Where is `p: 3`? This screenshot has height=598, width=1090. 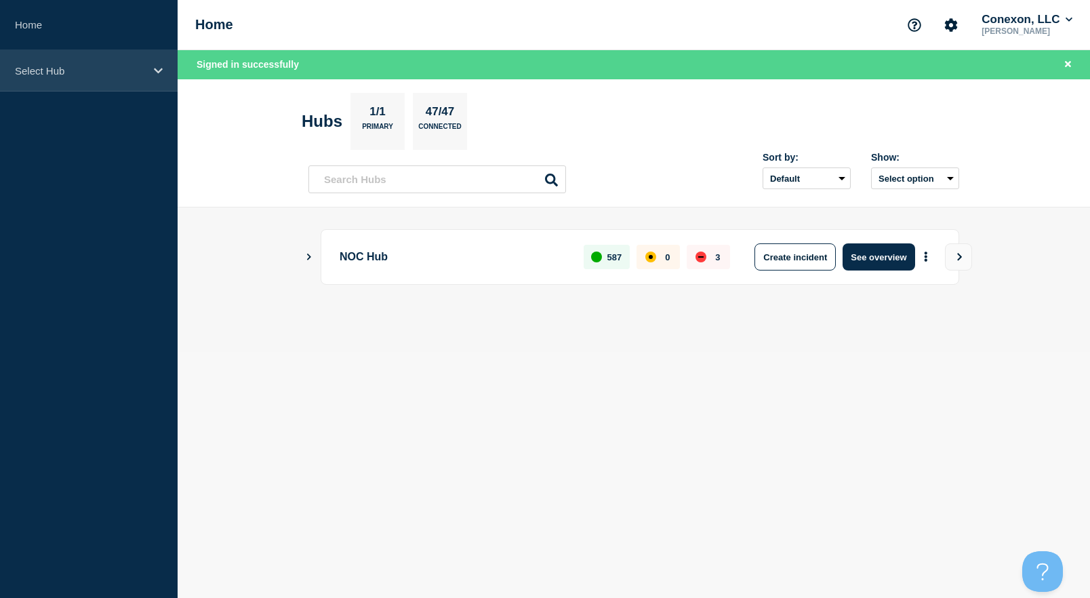 p: 3 is located at coordinates (717, 257).